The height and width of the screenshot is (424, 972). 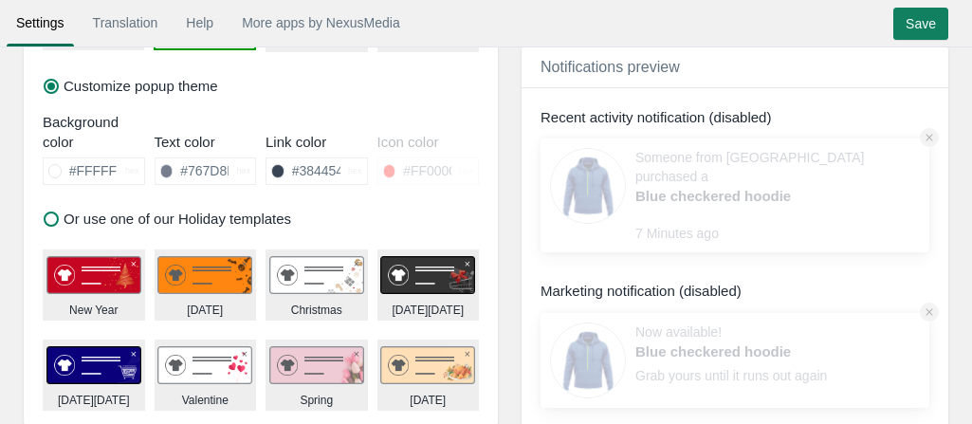 What do you see at coordinates (94, 275) in the screenshot?
I see `img: new_year.png` at bounding box center [94, 275].